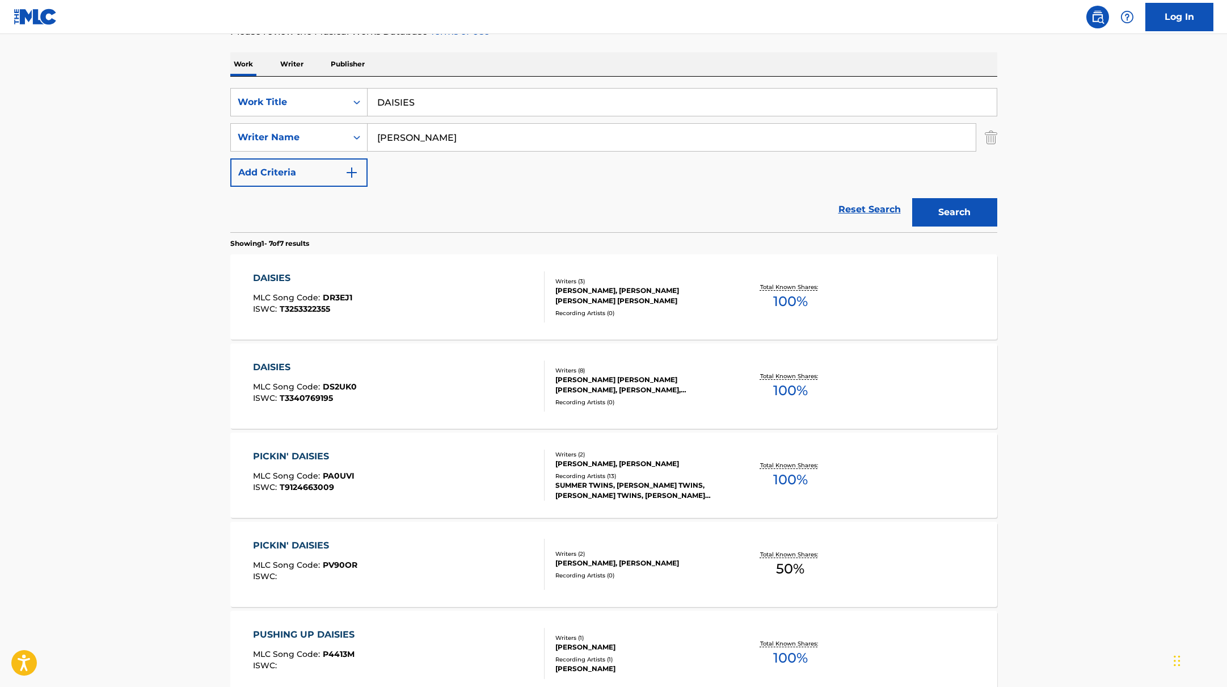  What do you see at coordinates (991, 137) in the screenshot?
I see `img: Delete Criterion` at bounding box center [991, 137].